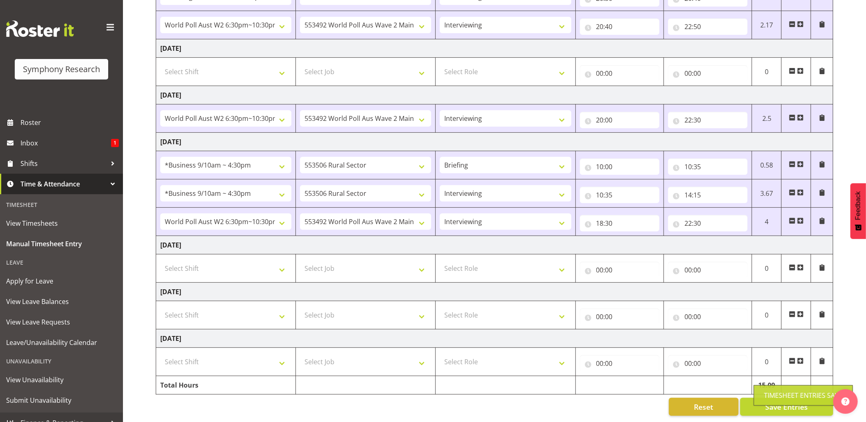 The width and height of the screenshot is (866, 422). I want to click on span: View Leave Requests, so click(61, 322).